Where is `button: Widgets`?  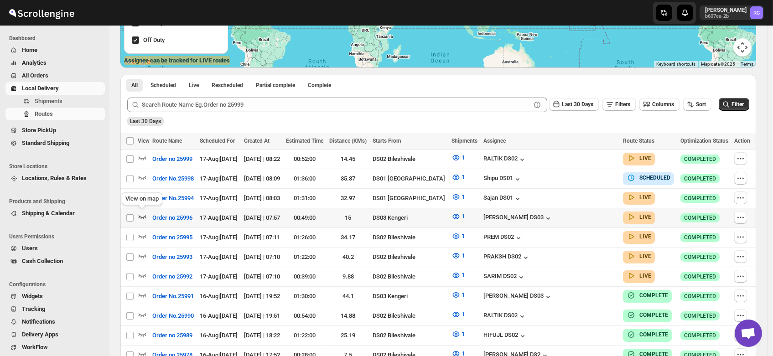 button: Widgets is located at coordinates (55, 296).